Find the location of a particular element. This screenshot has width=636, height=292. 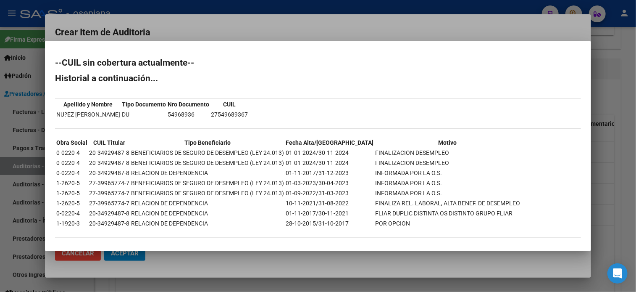

th: Apellido y Nombre is located at coordinates (88, 104).